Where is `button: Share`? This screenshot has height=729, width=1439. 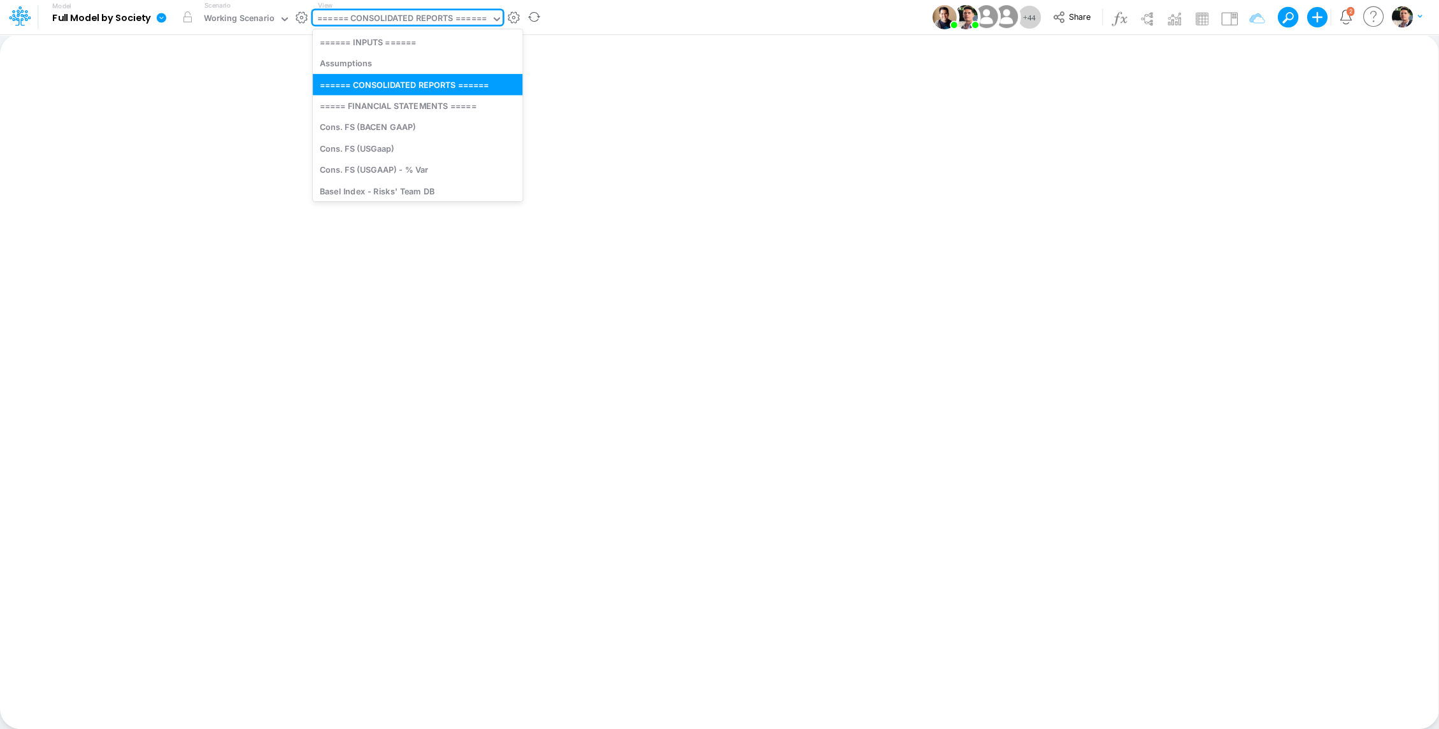
button: Share is located at coordinates (1072, 17).